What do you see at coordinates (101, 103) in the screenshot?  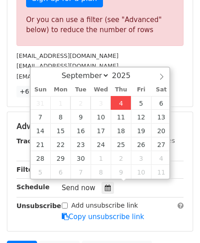 I see `span: September 3, 2025` at bounding box center [101, 103].